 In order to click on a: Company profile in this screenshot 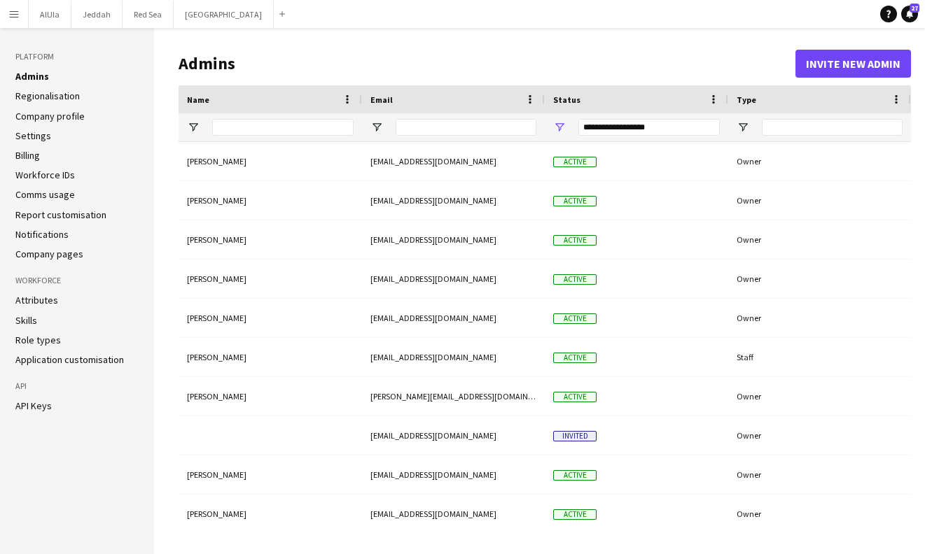, I will do `click(50, 116)`.